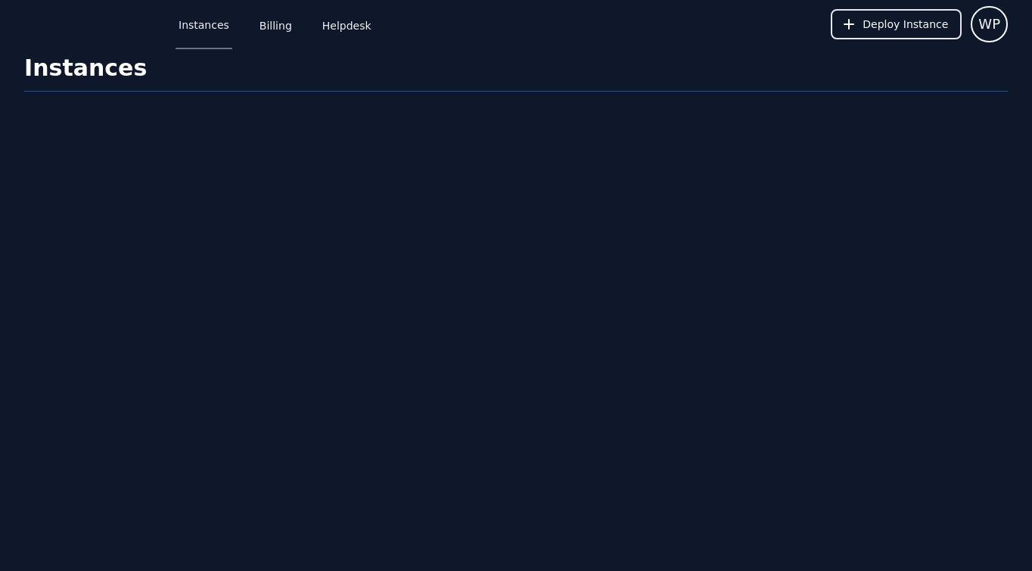 The height and width of the screenshot is (571, 1032). What do you see at coordinates (896, 24) in the screenshot?
I see `button: Deploy Instance` at bounding box center [896, 24].